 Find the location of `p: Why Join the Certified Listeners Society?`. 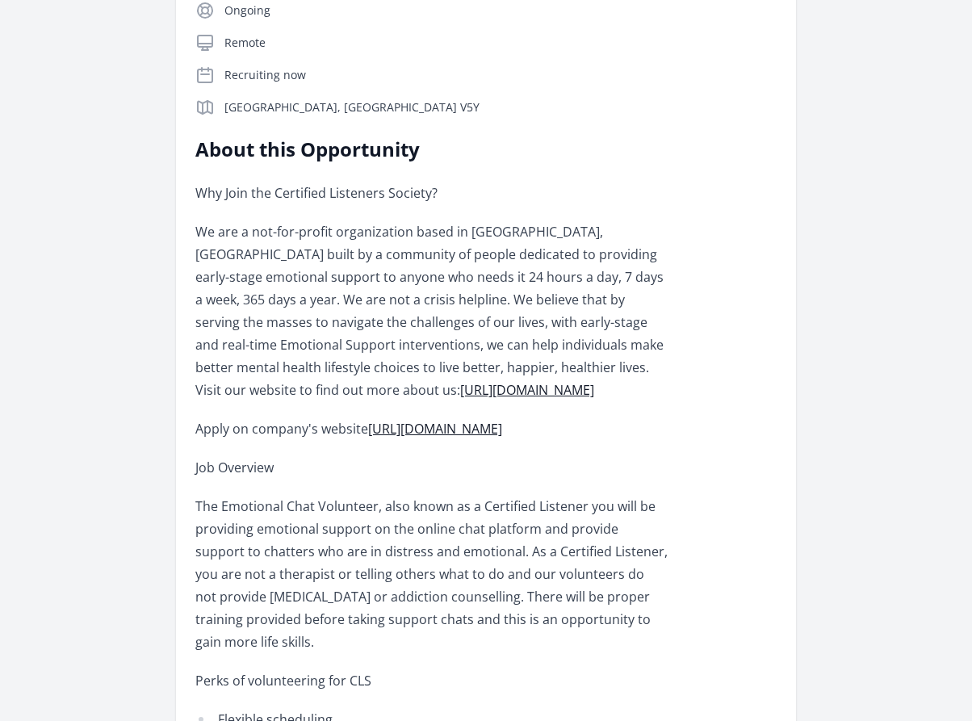

p: Why Join the Certified Listeners Society? is located at coordinates (431, 193).